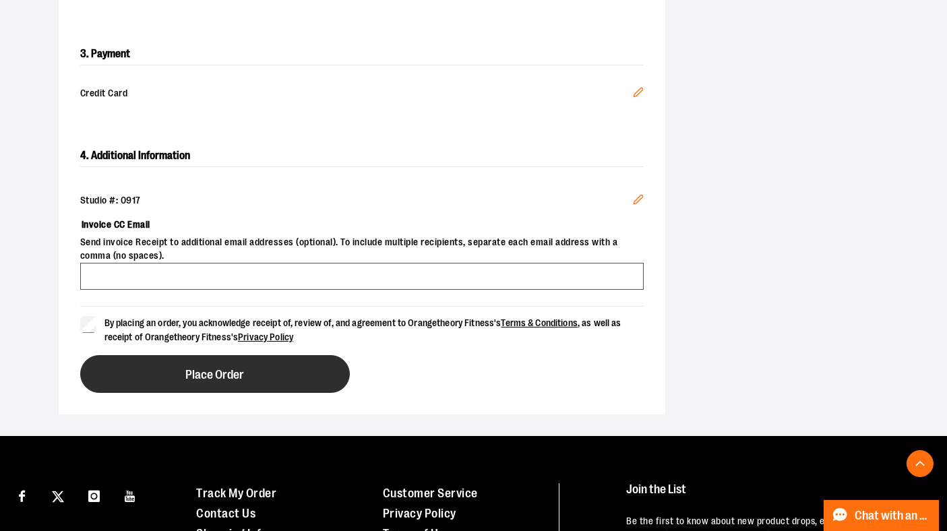 Image resolution: width=947 pixels, height=531 pixels. Describe the element at coordinates (882, 516) in the screenshot. I see `button: Chat with an Expert` at that location.